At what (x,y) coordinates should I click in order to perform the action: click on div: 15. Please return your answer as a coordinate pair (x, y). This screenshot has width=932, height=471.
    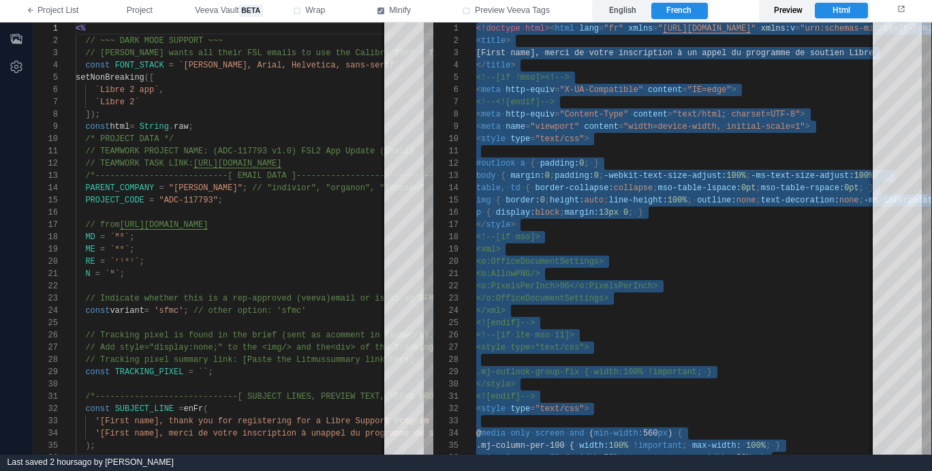
    Looking at the image, I should click on (446, 200).